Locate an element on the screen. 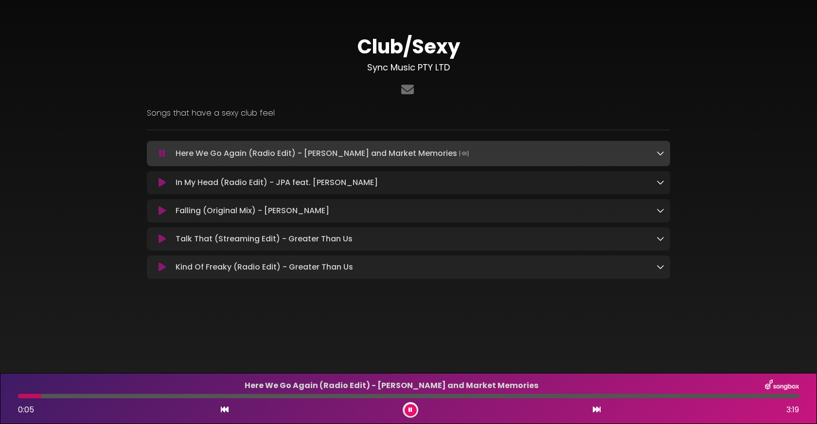 The height and width of the screenshot is (424, 817). h1: Club/Sexy is located at coordinates (408, 47).